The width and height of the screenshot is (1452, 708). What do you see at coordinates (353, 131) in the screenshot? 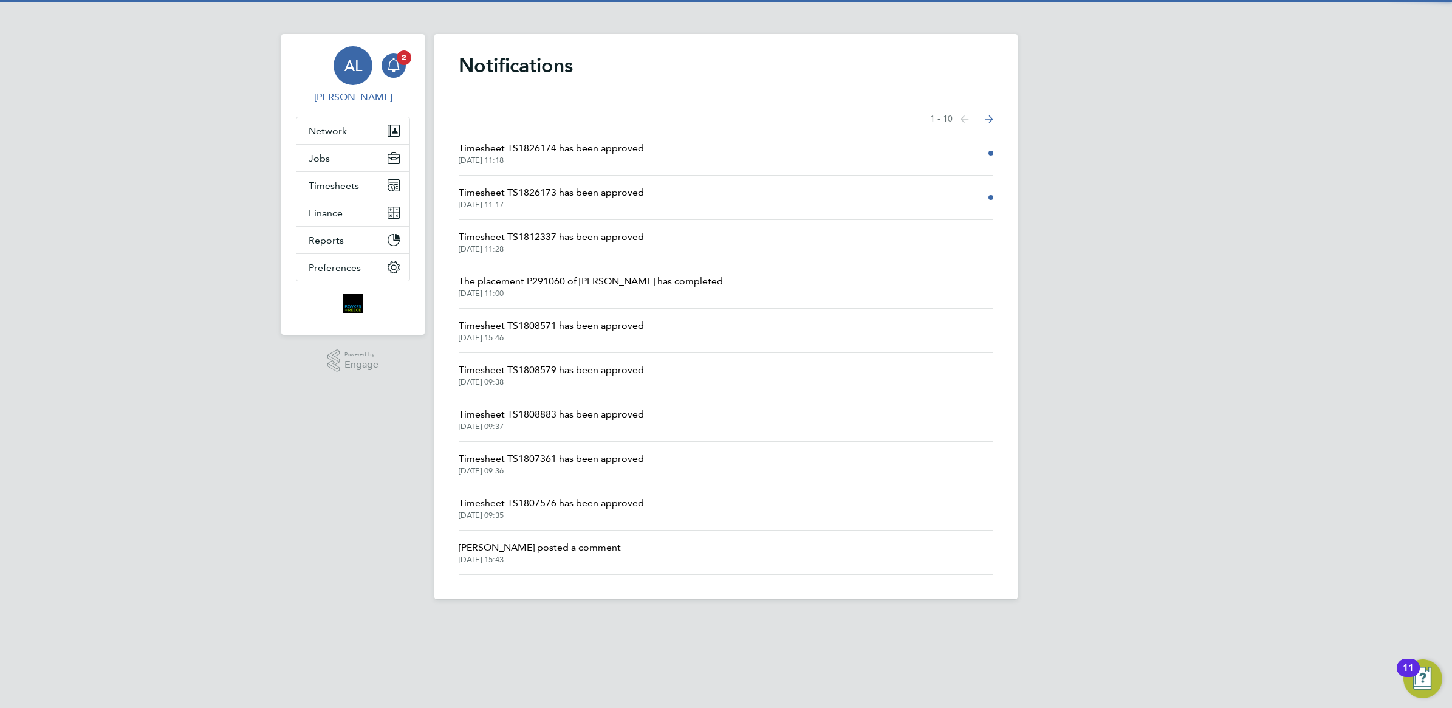
I see `button: Network` at bounding box center [353, 131].